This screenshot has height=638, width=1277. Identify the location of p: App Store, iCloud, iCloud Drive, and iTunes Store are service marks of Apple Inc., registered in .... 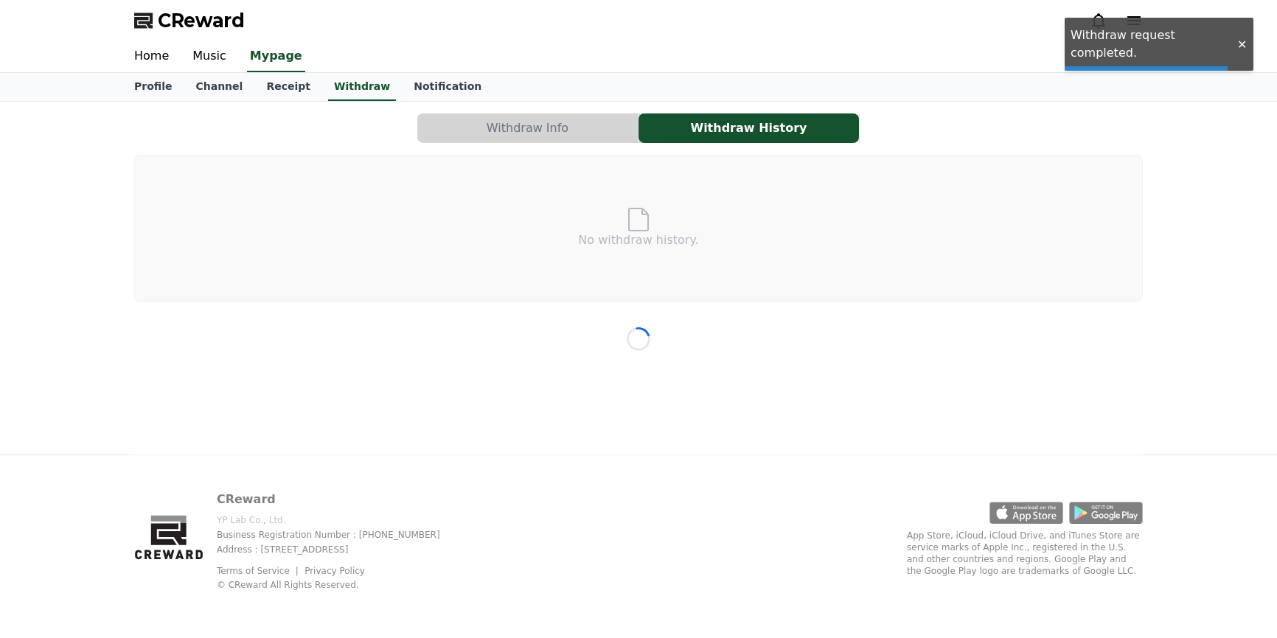
(1025, 554).